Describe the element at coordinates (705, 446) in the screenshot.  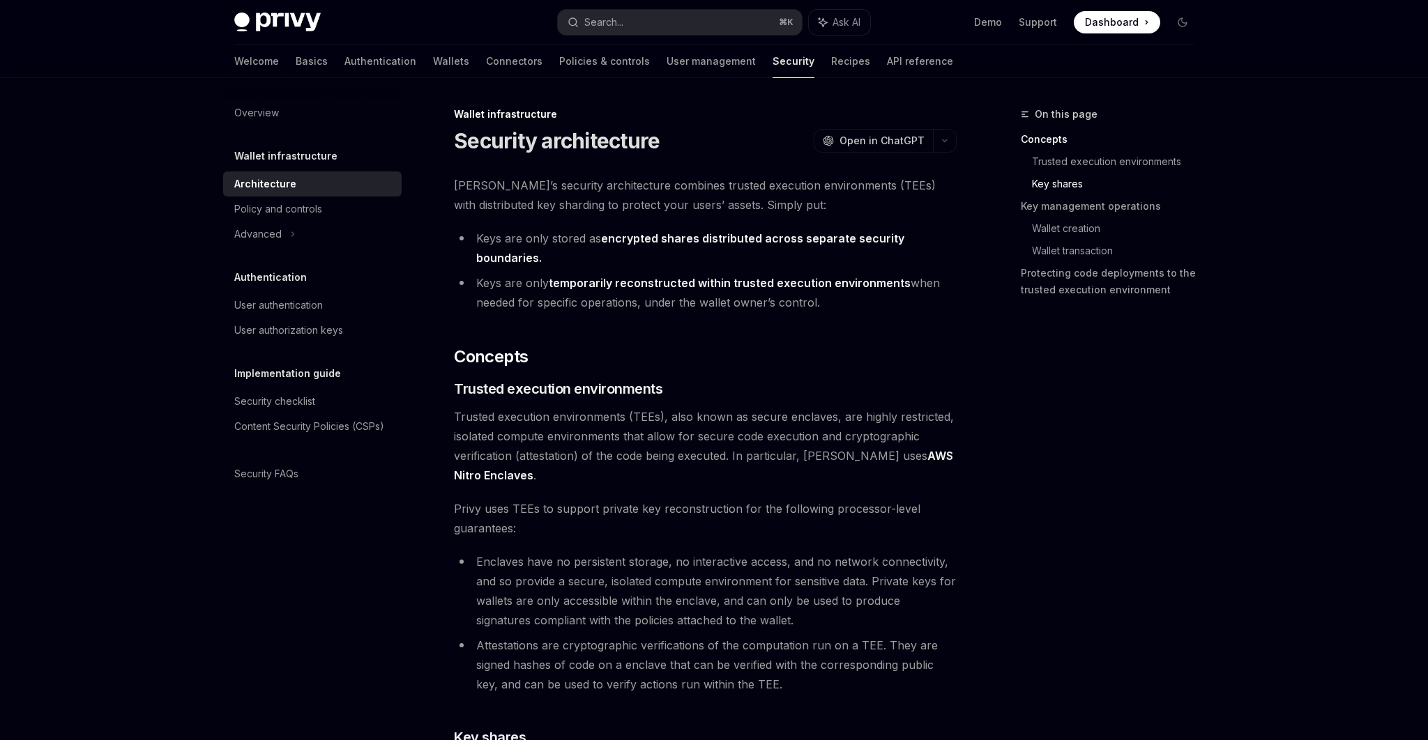
I see `span: Trusted execution environments (TEEs), also known as secure enclaves, are highly restricted, isol...` at that location.